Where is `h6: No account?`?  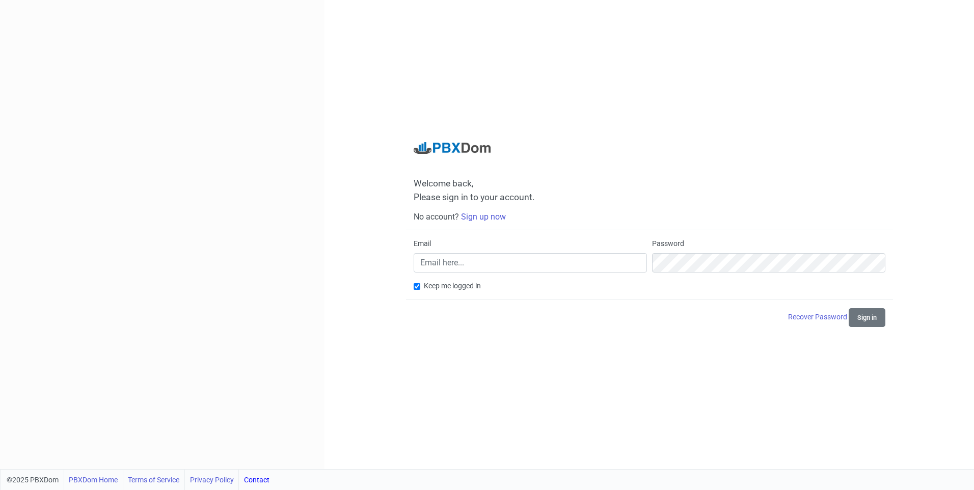 h6: No account? is located at coordinates (650, 217).